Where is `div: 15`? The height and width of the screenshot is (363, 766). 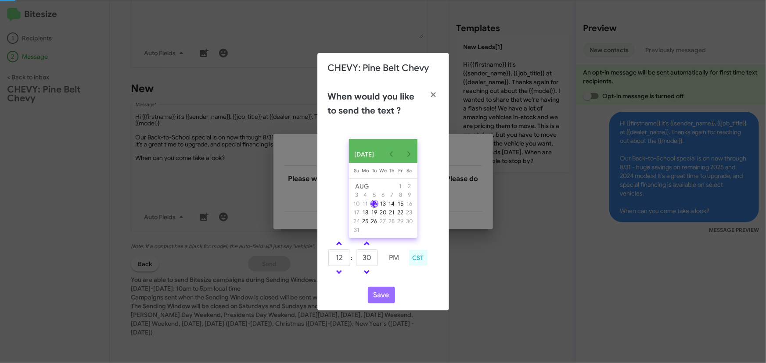
div: 15 is located at coordinates (401, 204).